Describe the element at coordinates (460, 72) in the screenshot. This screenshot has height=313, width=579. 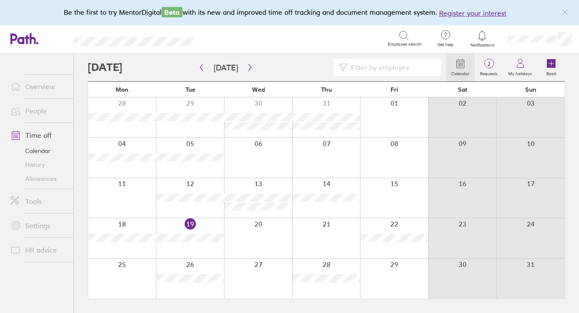
I see `label: Calendar` at that location.